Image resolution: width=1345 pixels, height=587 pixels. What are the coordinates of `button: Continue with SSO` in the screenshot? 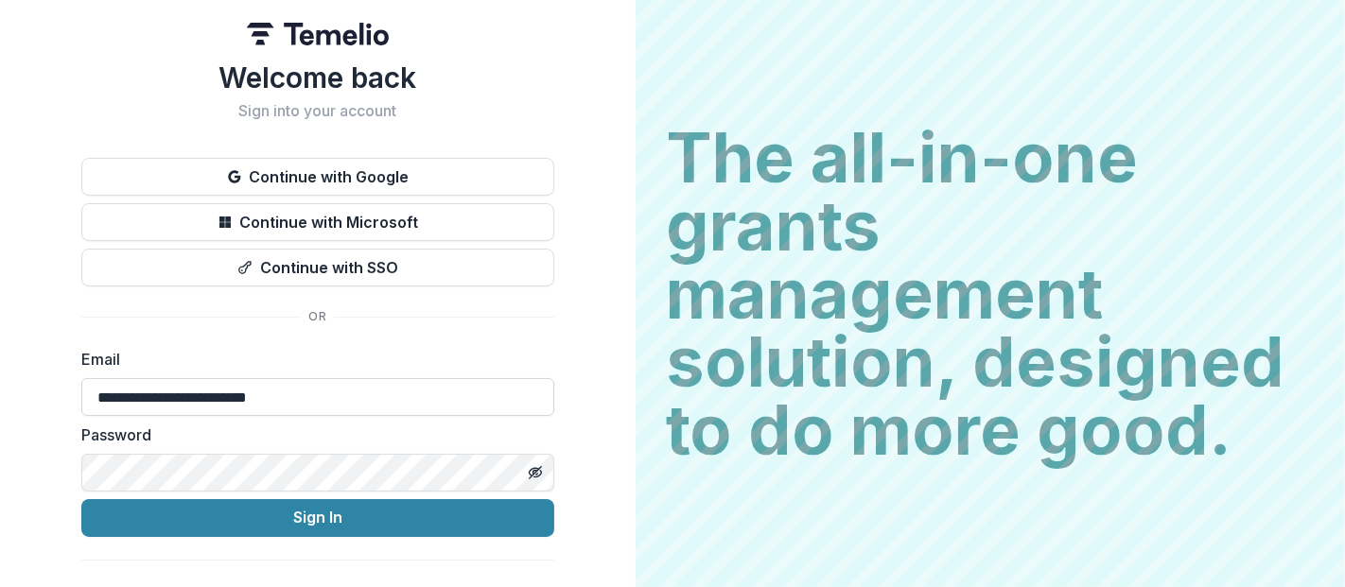 It's located at (318, 268).